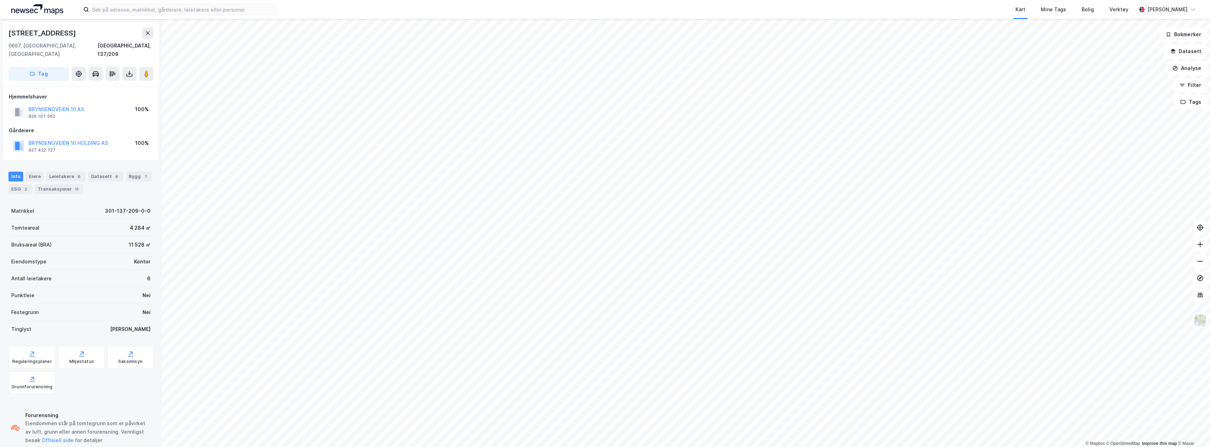  What do you see at coordinates (25, 228) in the screenshot?
I see `div: Tomteareal` at bounding box center [25, 228].